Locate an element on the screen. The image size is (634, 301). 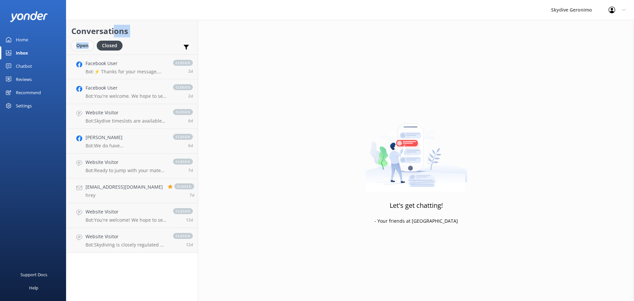
span: Sep 21 2025 03:17pm (UTC +08:00) Australia/Perth is located at coordinates (190, 71).